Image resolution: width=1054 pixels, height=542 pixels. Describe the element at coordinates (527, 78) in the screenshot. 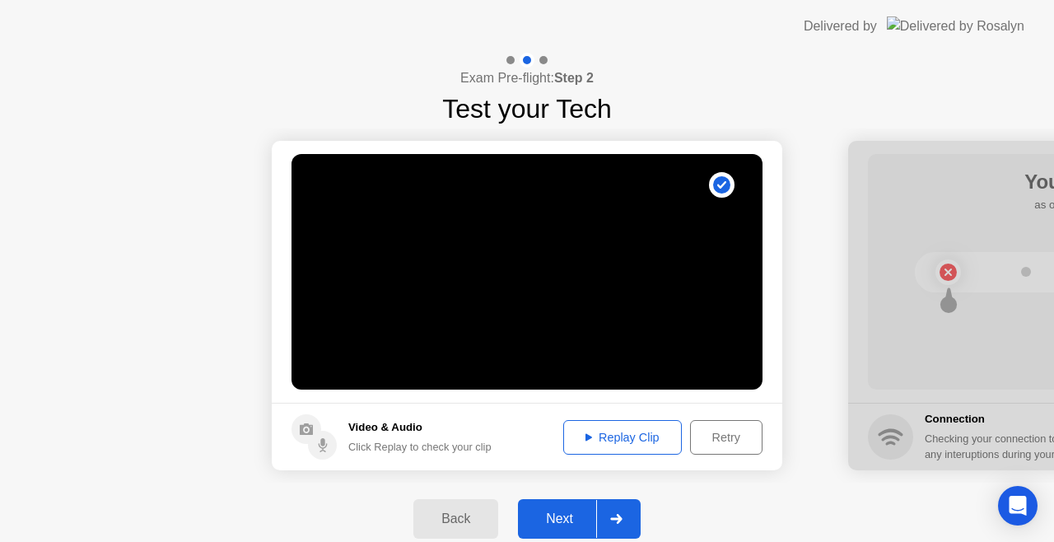

I see `h4: Exam Pre-flight:` at that location.